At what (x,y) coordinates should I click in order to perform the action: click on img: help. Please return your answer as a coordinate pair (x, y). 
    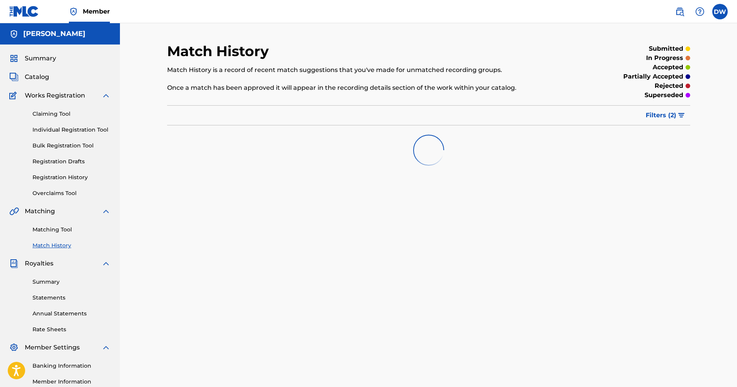
    Looking at the image, I should click on (700, 12).